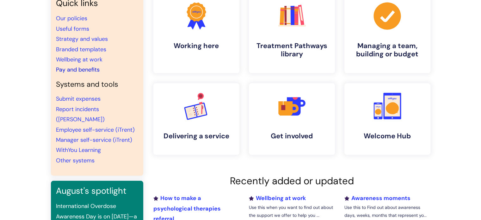 This screenshot has width=481, height=220. I want to click on a: WithYou Learning, so click(78, 150).